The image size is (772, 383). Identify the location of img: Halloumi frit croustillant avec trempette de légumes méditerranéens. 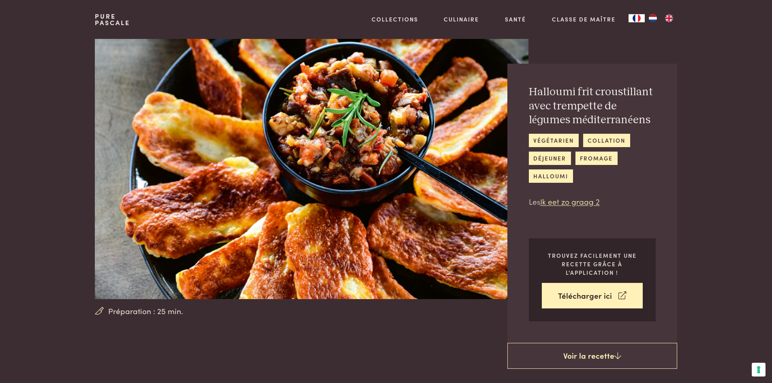
(311, 169).